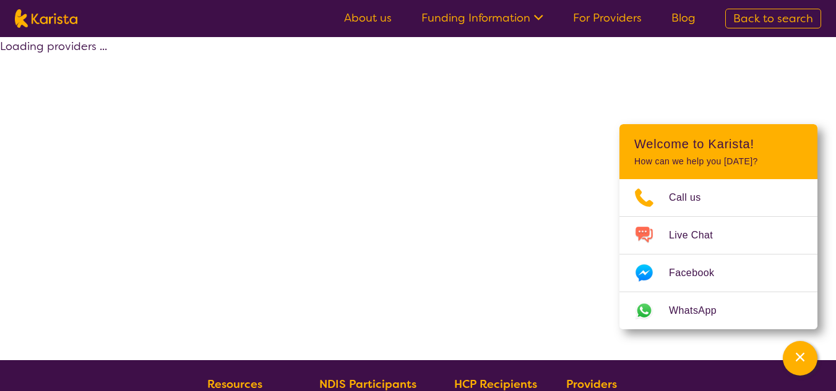  What do you see at coordinates (772, 19) in the screenshot?
I see `a: Back to search` at bounding box center [772, 19].